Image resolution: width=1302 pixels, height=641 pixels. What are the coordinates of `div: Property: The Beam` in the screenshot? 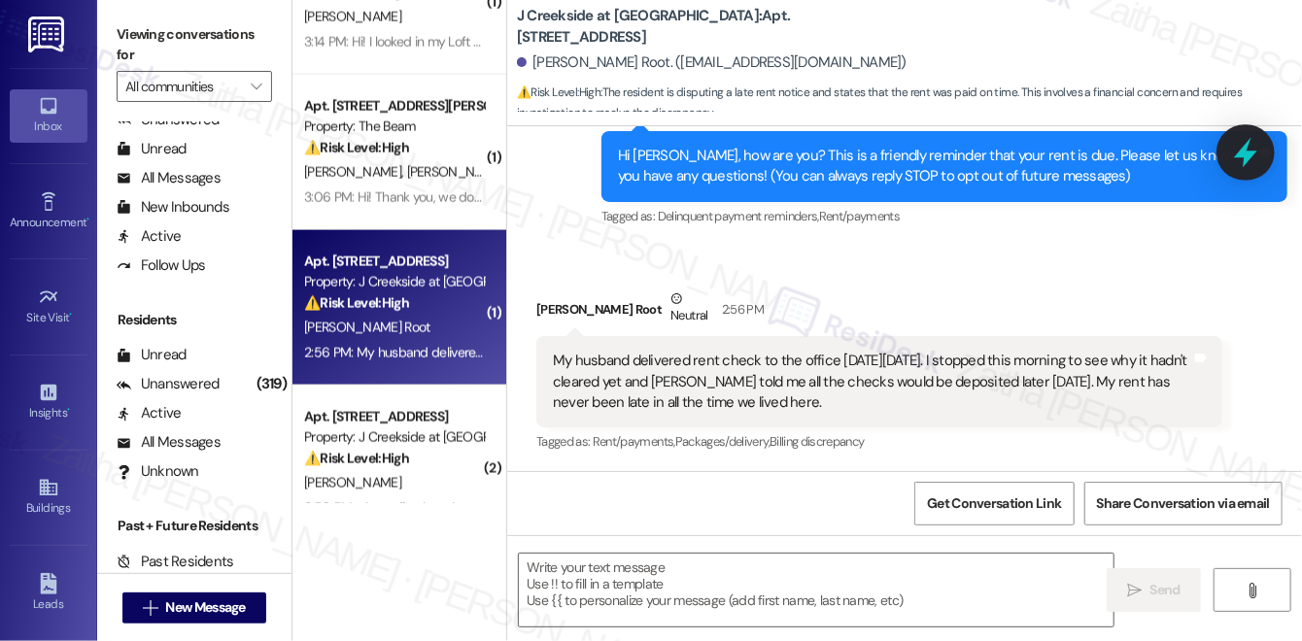 It's located at (394, 126).